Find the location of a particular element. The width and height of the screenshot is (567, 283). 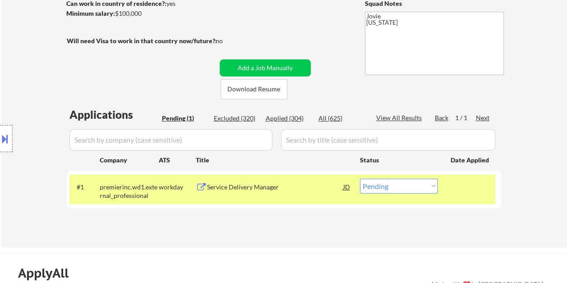

div: JD is located at coordinates (347, 187).